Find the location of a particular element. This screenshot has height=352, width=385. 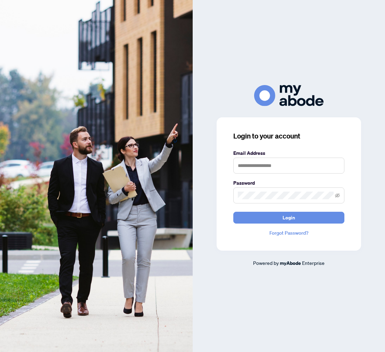

span: Login is located at coordinates (289, 217).